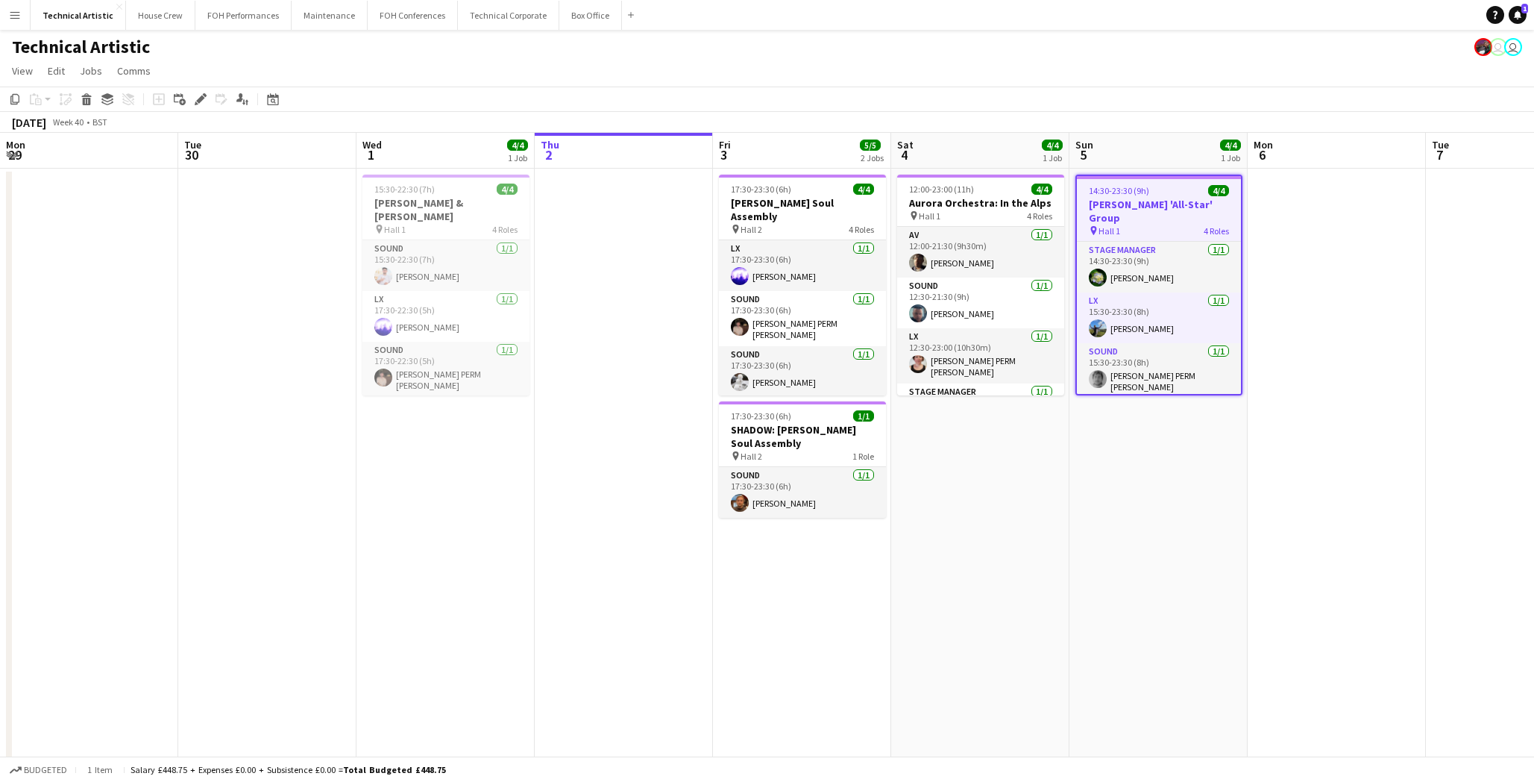 The height and width of the screenshot is (782, 1534). I want to click on span: 30, so click(192, 154).